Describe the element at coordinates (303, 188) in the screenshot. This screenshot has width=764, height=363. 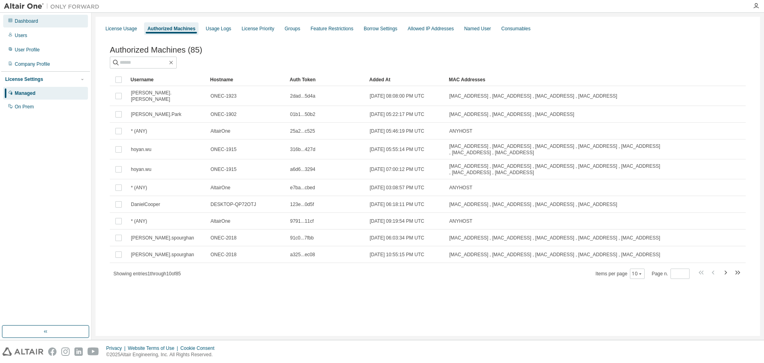
I see `span: e7ba...cbed` at that location.